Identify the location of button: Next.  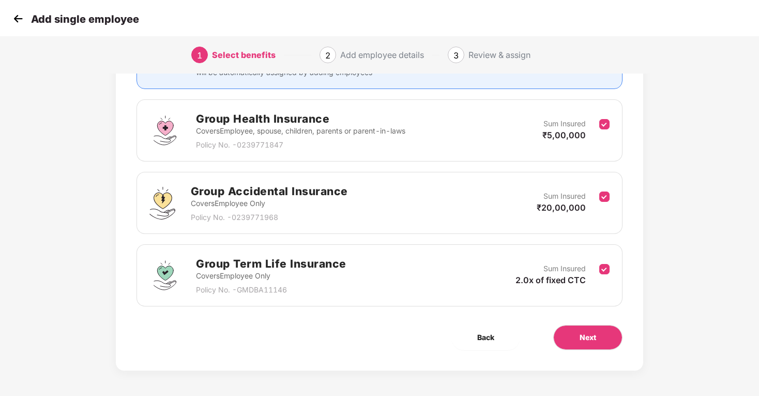
(588, 337).